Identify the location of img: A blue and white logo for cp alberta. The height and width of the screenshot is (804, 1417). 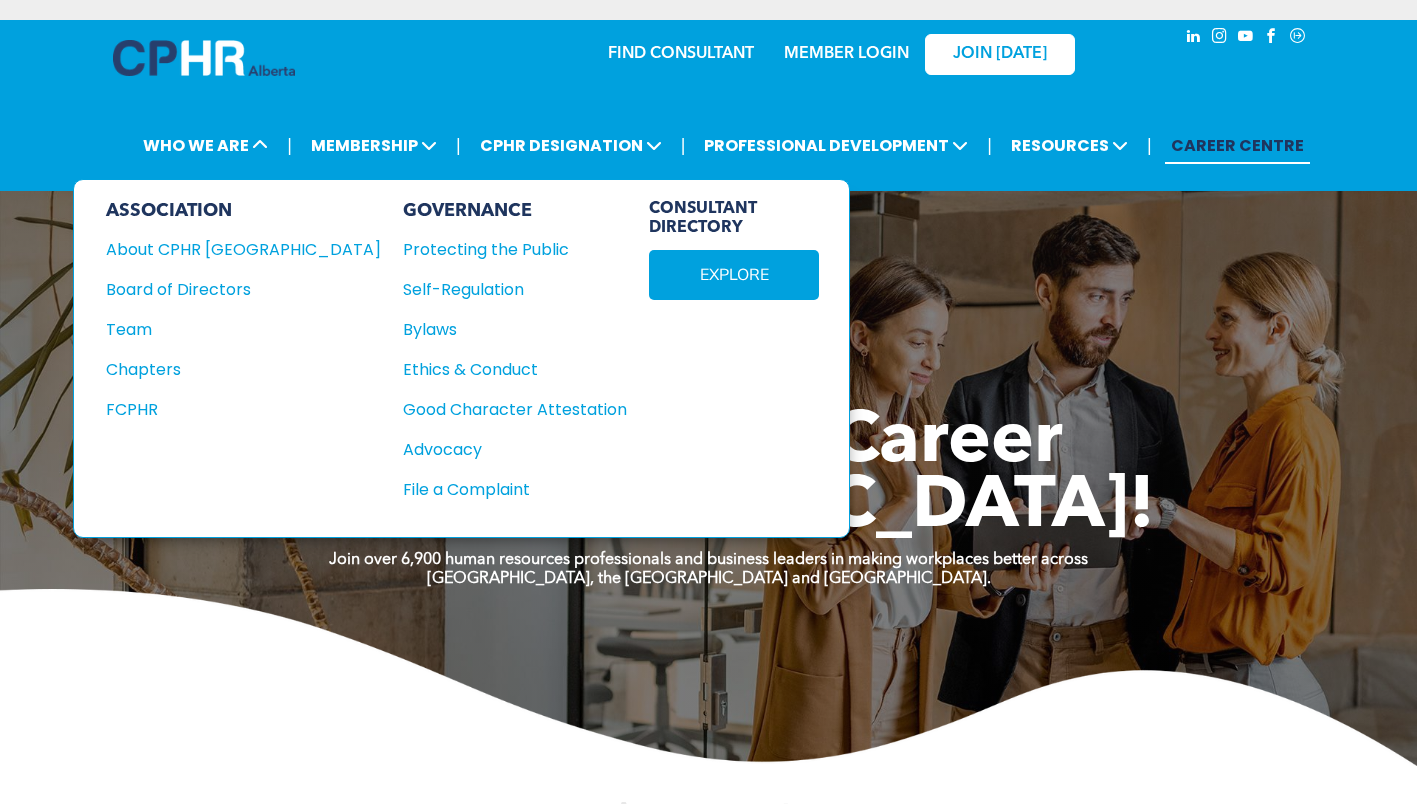
(204, 58).